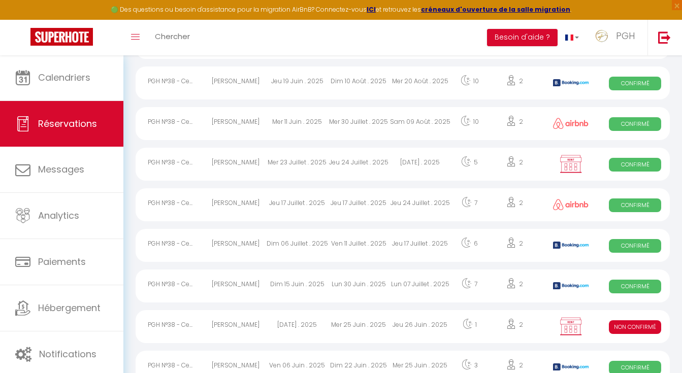 This screenshot has width=682, height=373. I want to click on button: Ouvrir le widget de chat LiveChat, so click(23, 19).